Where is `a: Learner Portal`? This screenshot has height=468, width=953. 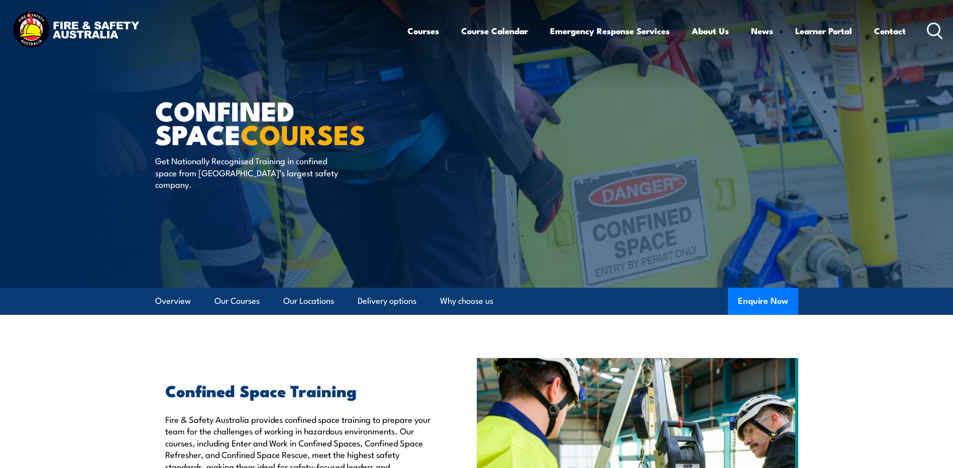
a: Learner Portal is located at coordinates (823, 31).